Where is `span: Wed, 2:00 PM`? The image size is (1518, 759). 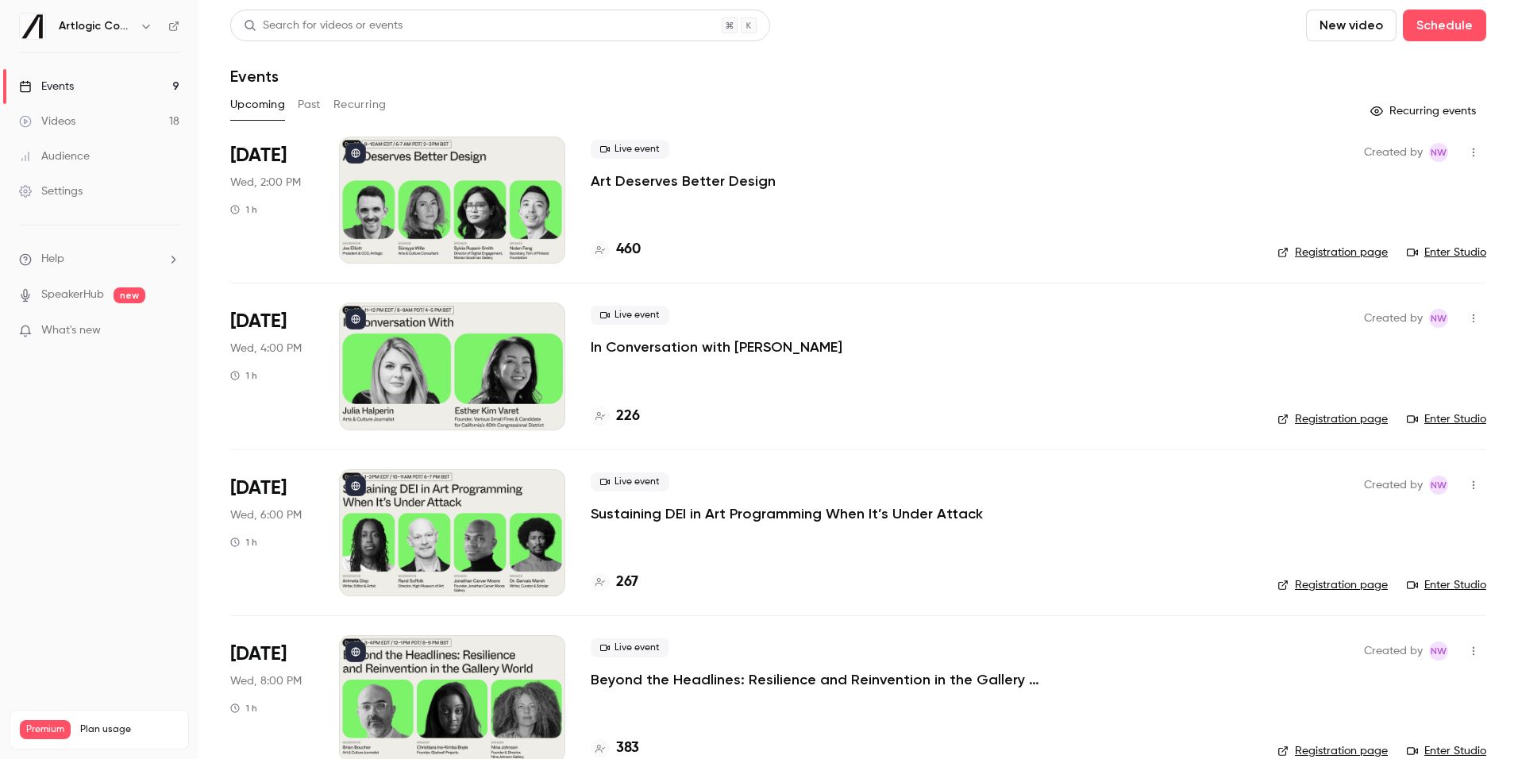 span: Wed, 2:00 PM is located at coordinates (265, 183).